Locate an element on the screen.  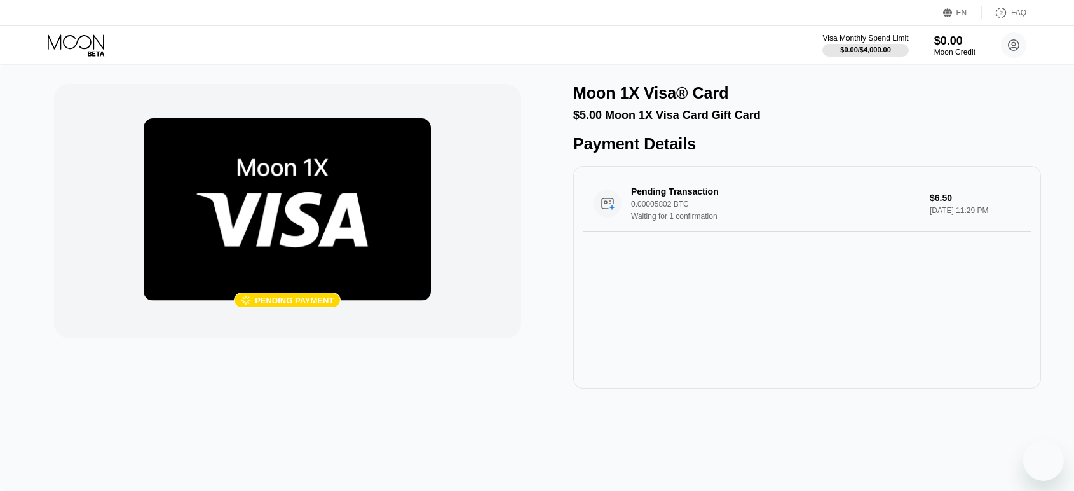
div: $0.00 / $4,000.00 is located at coordinates (866, 50).